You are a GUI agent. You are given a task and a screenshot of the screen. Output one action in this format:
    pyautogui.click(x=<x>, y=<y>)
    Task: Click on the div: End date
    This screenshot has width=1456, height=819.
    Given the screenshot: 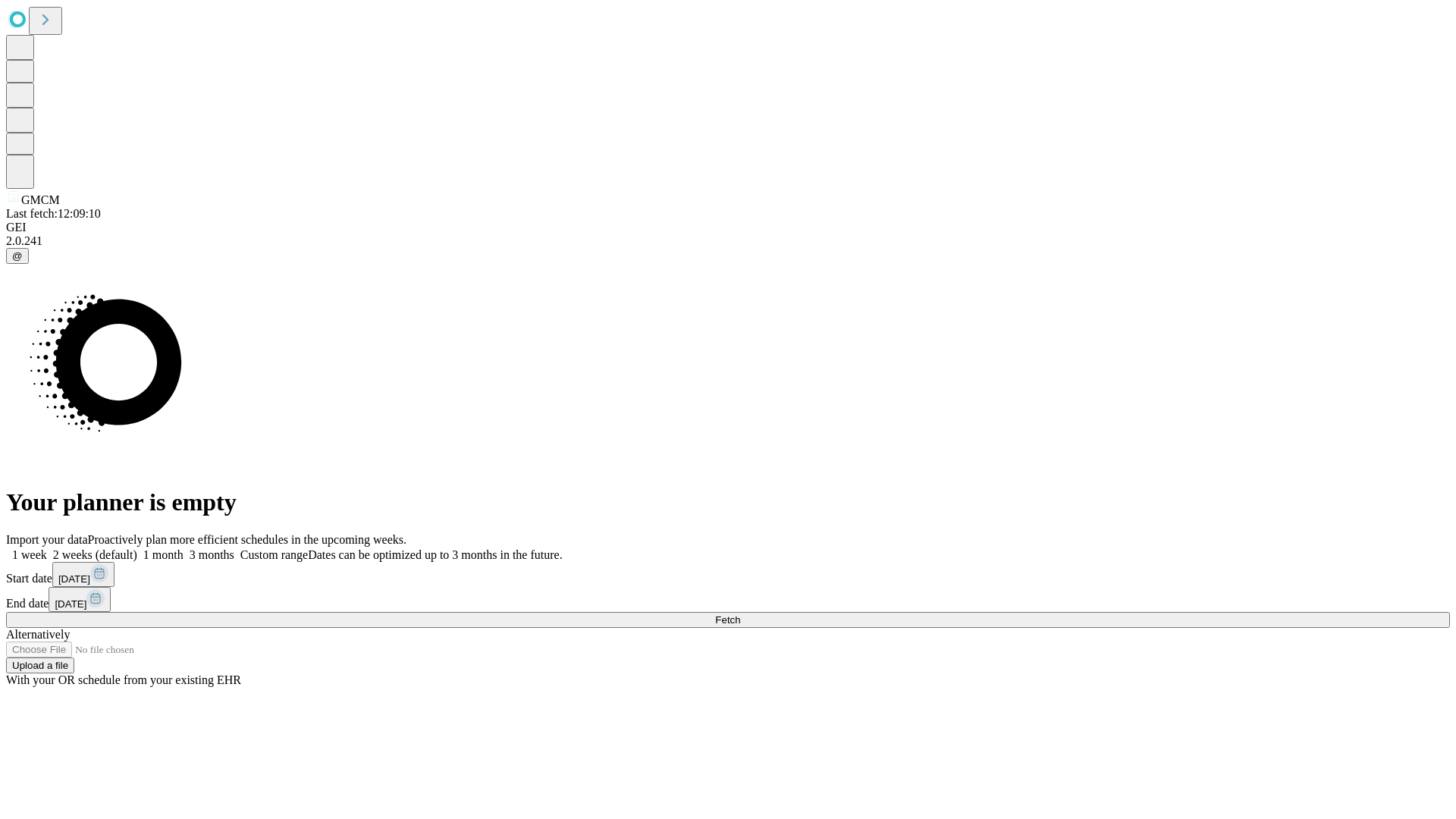 What is the action you would take?
    pyautogui.click(x=728, y=599)
    